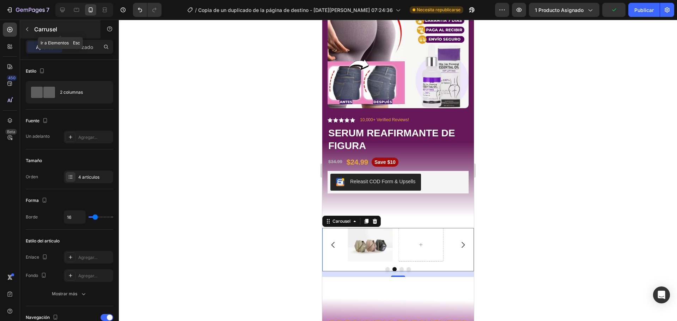  What do you see at coordinates (62, 101) in the screenshot?
I see `p: 10,000+ Verified Reviews!` at bounding box center [62, 101].